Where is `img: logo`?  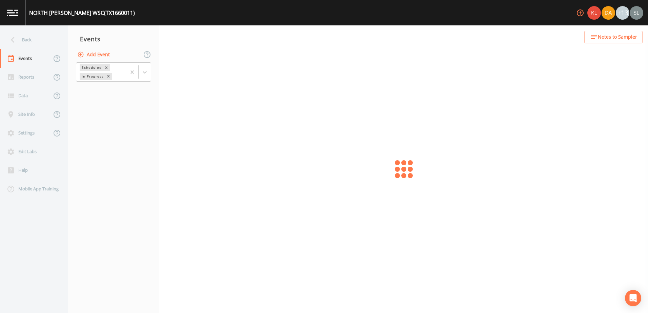 img: logo is located at coordinates (13, 13).